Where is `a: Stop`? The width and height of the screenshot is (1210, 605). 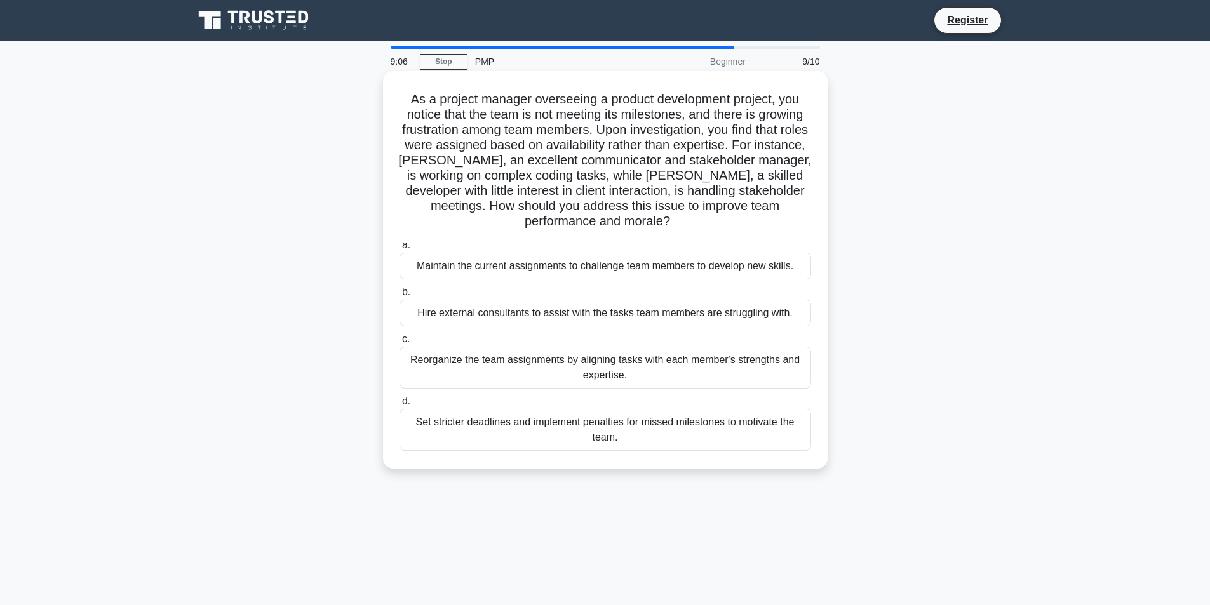 a: Stop is located at coordinates (443, 62).